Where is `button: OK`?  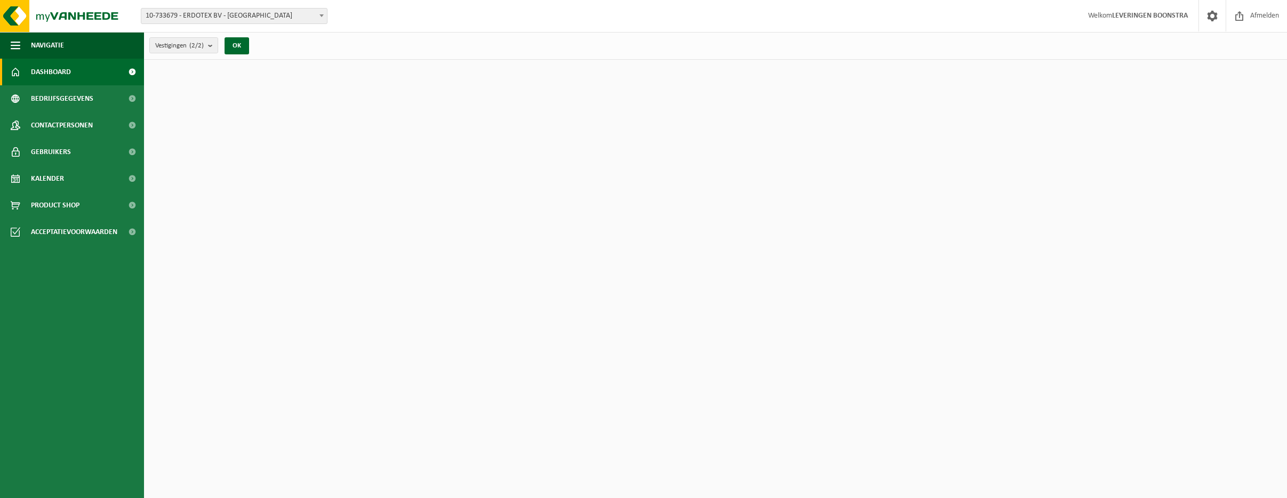
button: OK is located at coordinates (237, 46).